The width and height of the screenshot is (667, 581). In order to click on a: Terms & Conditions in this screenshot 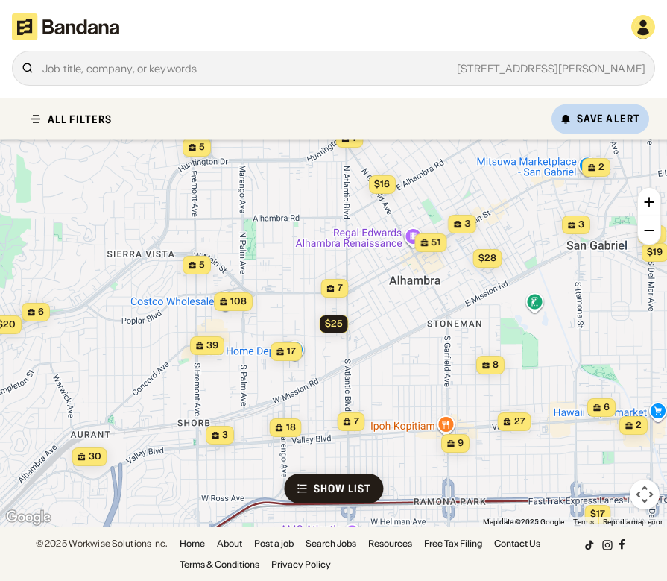, I will do `click(219, 565)`.